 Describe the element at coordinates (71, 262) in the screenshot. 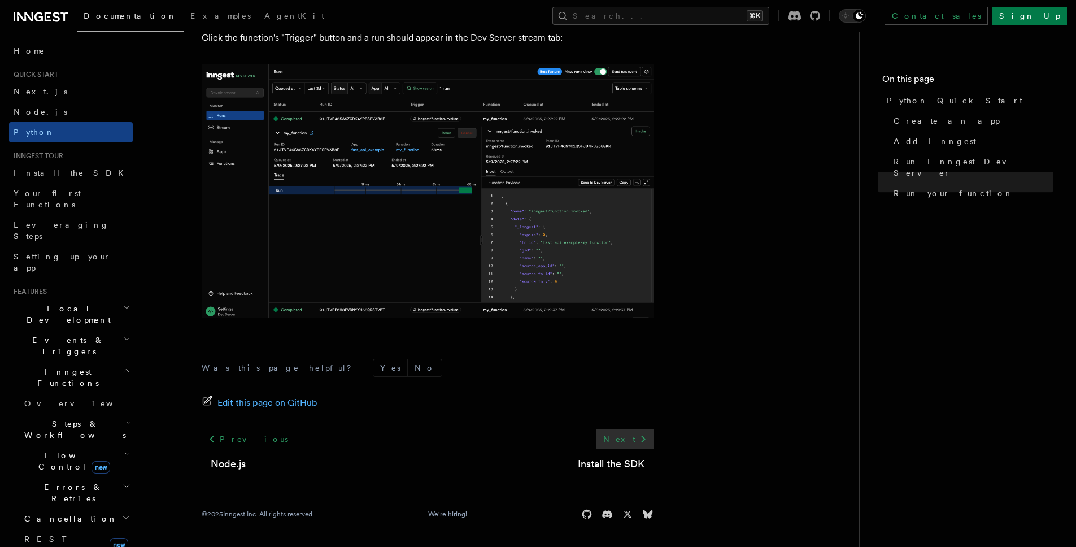

I see `a: Setting up your app` at that location.